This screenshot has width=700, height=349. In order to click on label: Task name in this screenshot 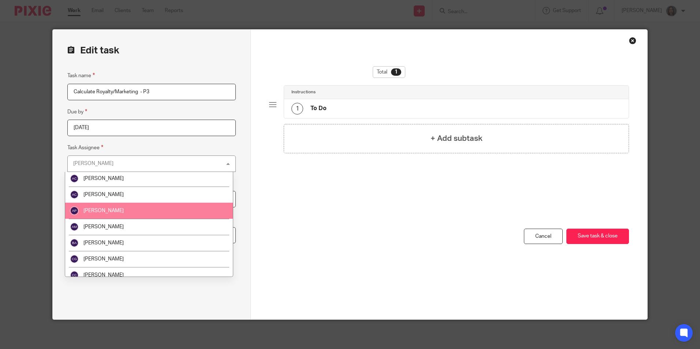, I will do `click(81, 75)`.